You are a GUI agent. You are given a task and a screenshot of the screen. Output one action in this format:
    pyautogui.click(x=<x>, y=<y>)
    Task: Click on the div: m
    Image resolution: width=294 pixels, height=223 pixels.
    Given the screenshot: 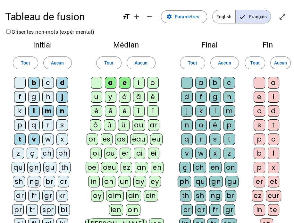 What is the action you would take?
    pyautogui.click(x=230, y=111)
    